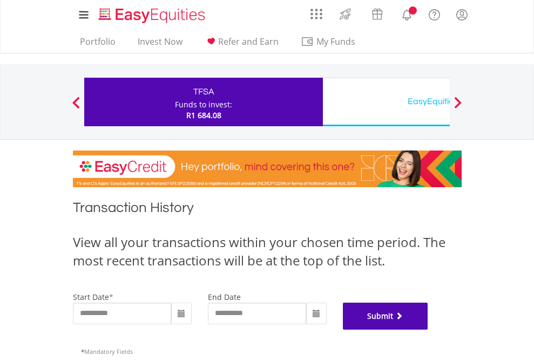  I want to click on a: Home page, so click(152, 13).